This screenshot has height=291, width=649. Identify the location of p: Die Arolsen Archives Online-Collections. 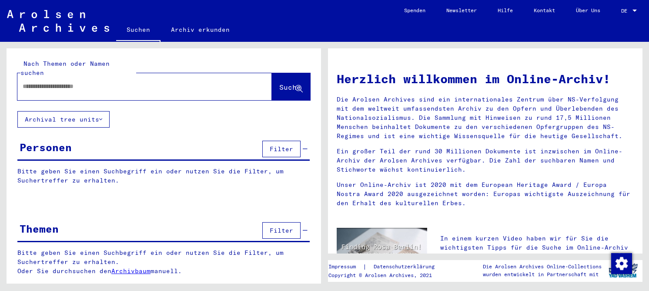
(542, 266).